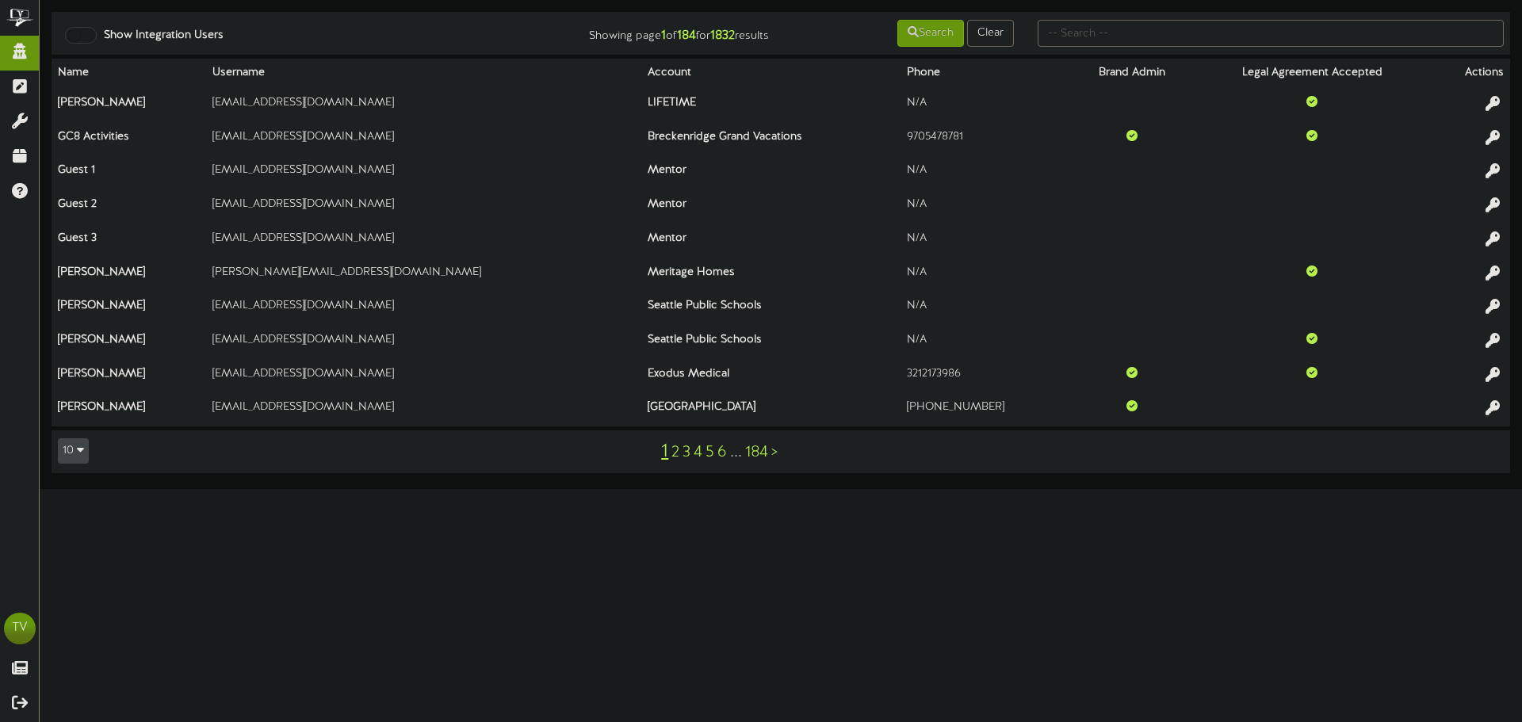 This screenshot has width=1522, height=722. What do you see at coordinates (423, 73) in the screenshot?
I see `th: Username` at bounding box center [423, 73].